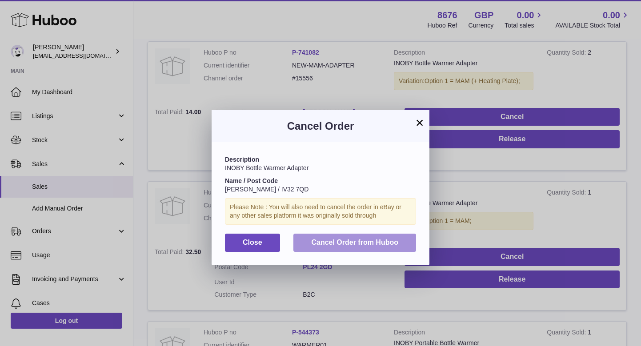 This screenshot has height=346, width=641. I want to click on button: Close, so click(252, 243).